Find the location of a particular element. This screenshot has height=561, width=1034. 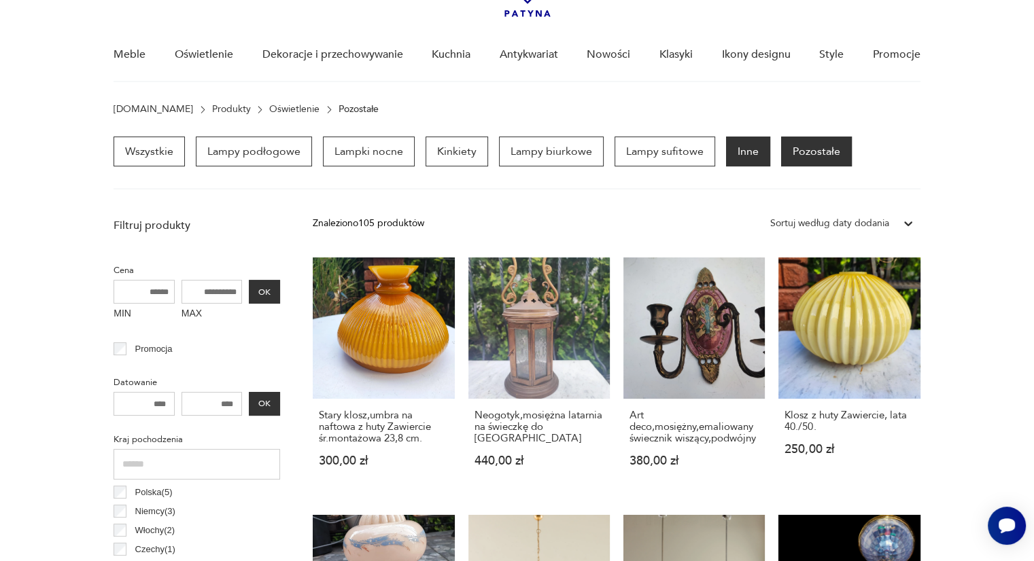

p: Lampy sufitowe is located at coordinates (665, 152).